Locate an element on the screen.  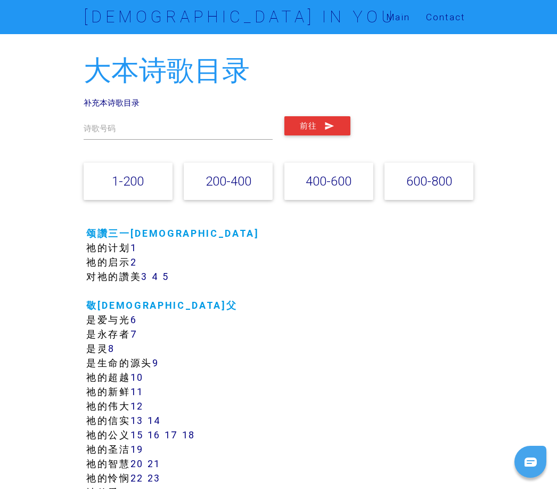
a: 21 is located at coordinates (154, 463).